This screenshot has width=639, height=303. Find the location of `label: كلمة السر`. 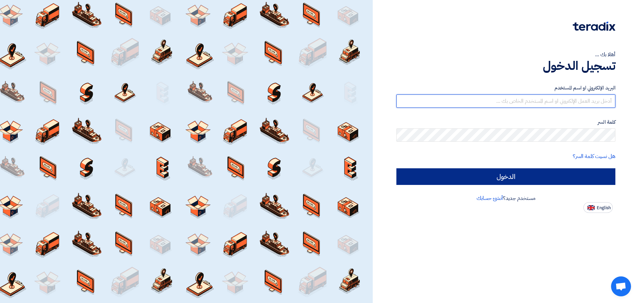

label: كلمة السر is located at coordinates (506, 122).